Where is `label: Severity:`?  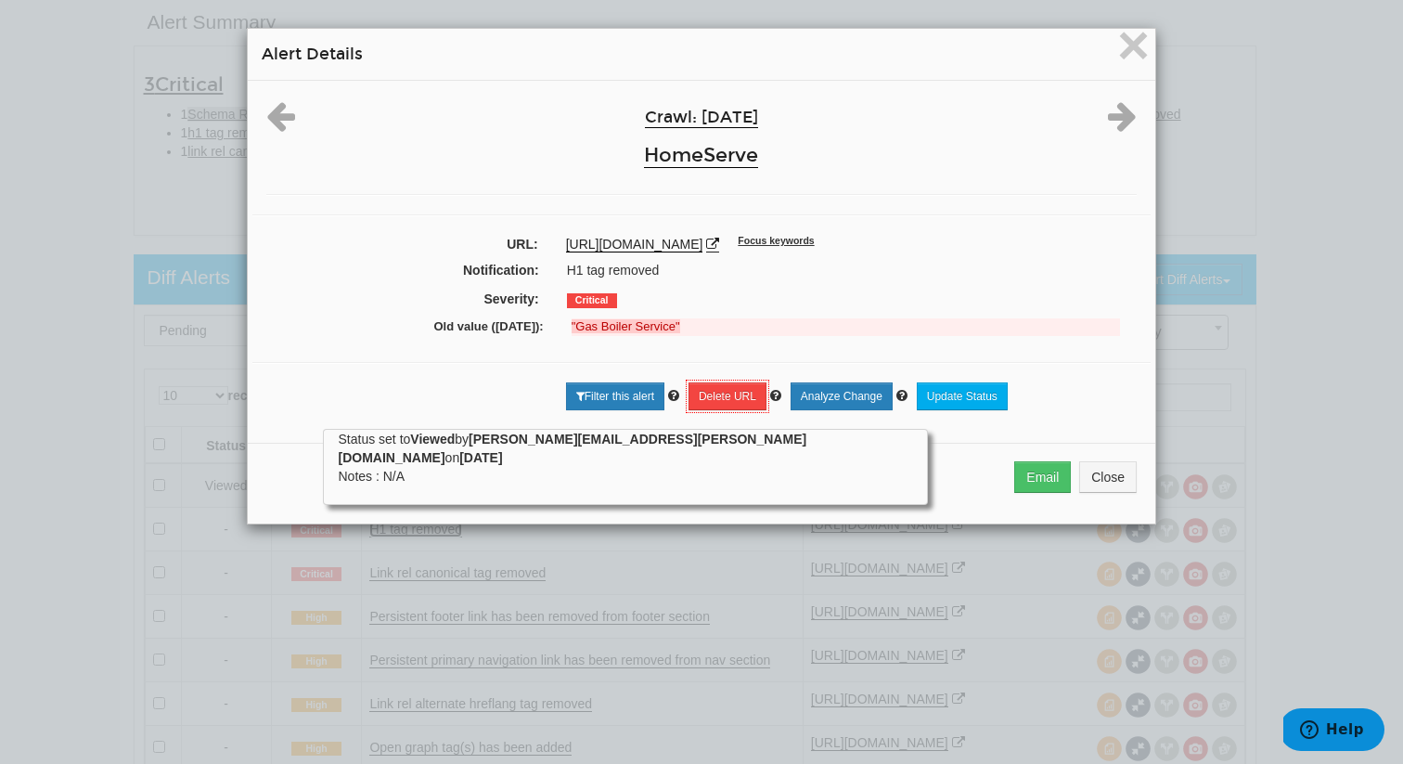
label: Severity: is located at coordinates (404, 299).